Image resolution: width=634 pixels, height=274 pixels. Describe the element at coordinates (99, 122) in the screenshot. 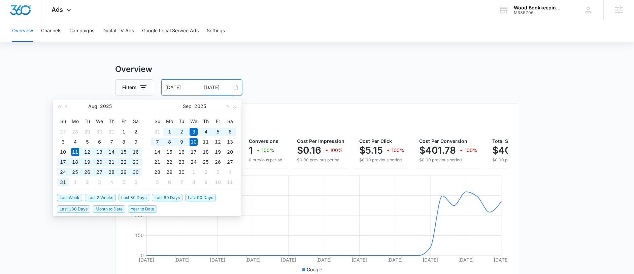

I see `th: We` at that location.